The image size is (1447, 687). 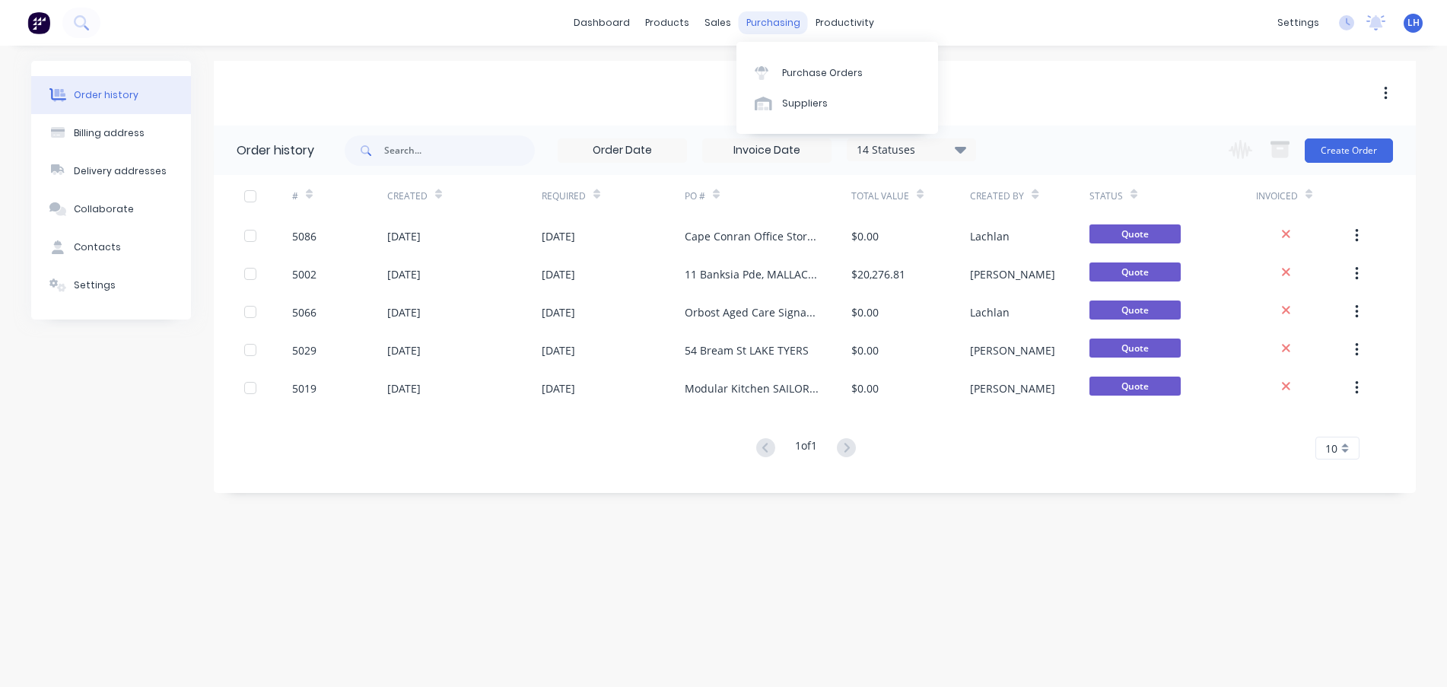 I want to click on input: Search..., so click(x=460, y=151).